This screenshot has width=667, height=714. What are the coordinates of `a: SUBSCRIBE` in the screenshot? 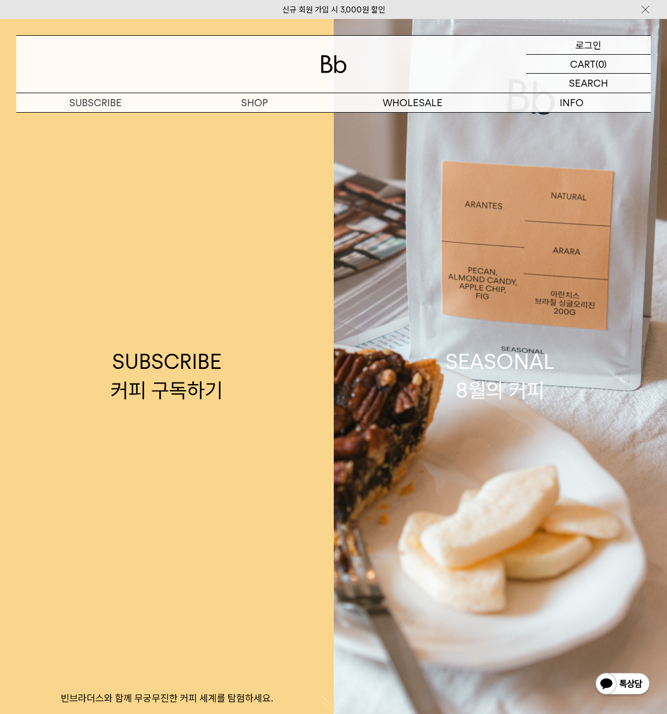 It's located at (95, 102).